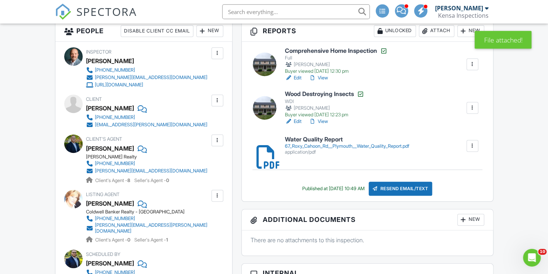 The image size is (548, 274). What do you see at coordinates (347, 146) in the screenshot?
I see `div: 67_Roxy_Cahoon_Rd__Plymouth__Water_Quality_Report.pdf` at bounding box center [347, 146].